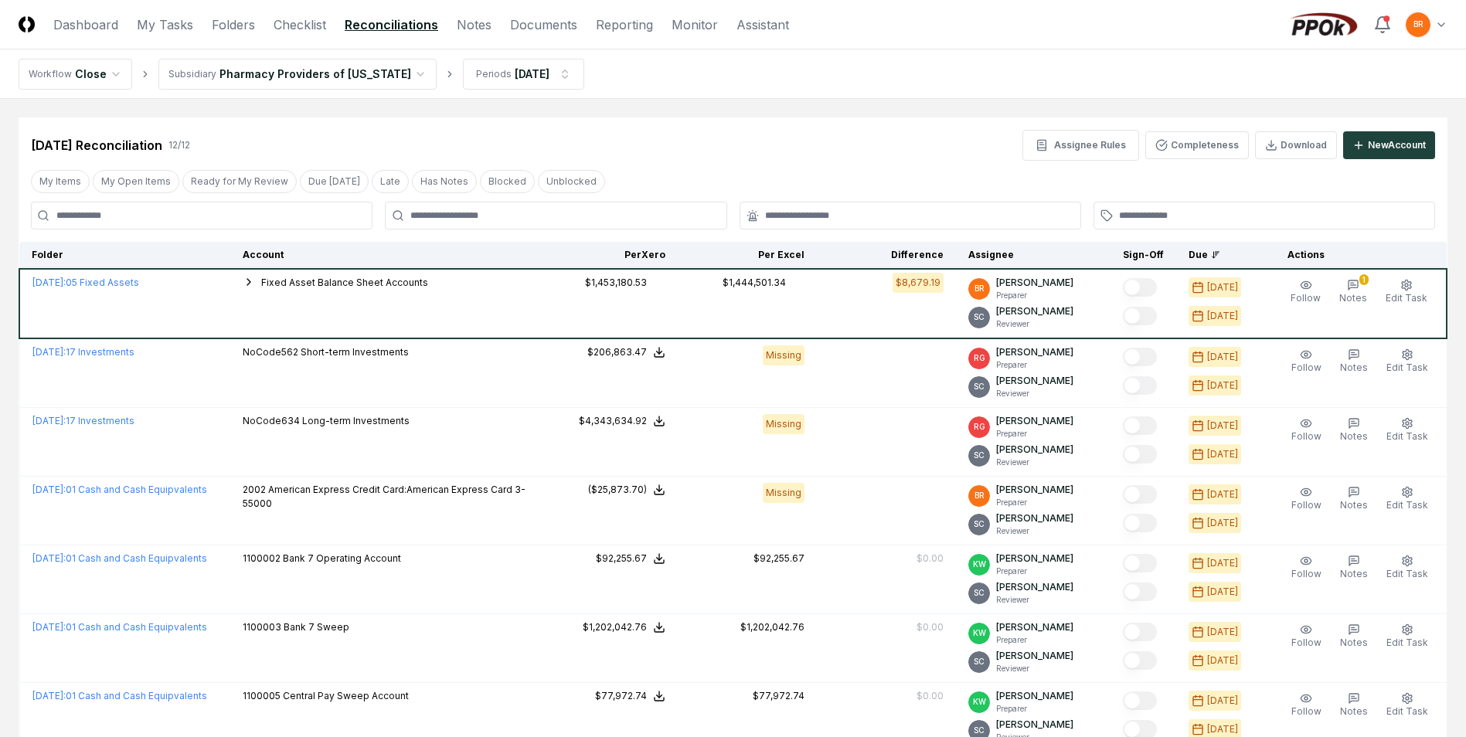 Image resolution: width=1466 pixels, height=737 pixels. What do you see at coordinates (613, 421) in the screenshot?
I see `div: $4,343,634.92` at bounding box center [613, 421].